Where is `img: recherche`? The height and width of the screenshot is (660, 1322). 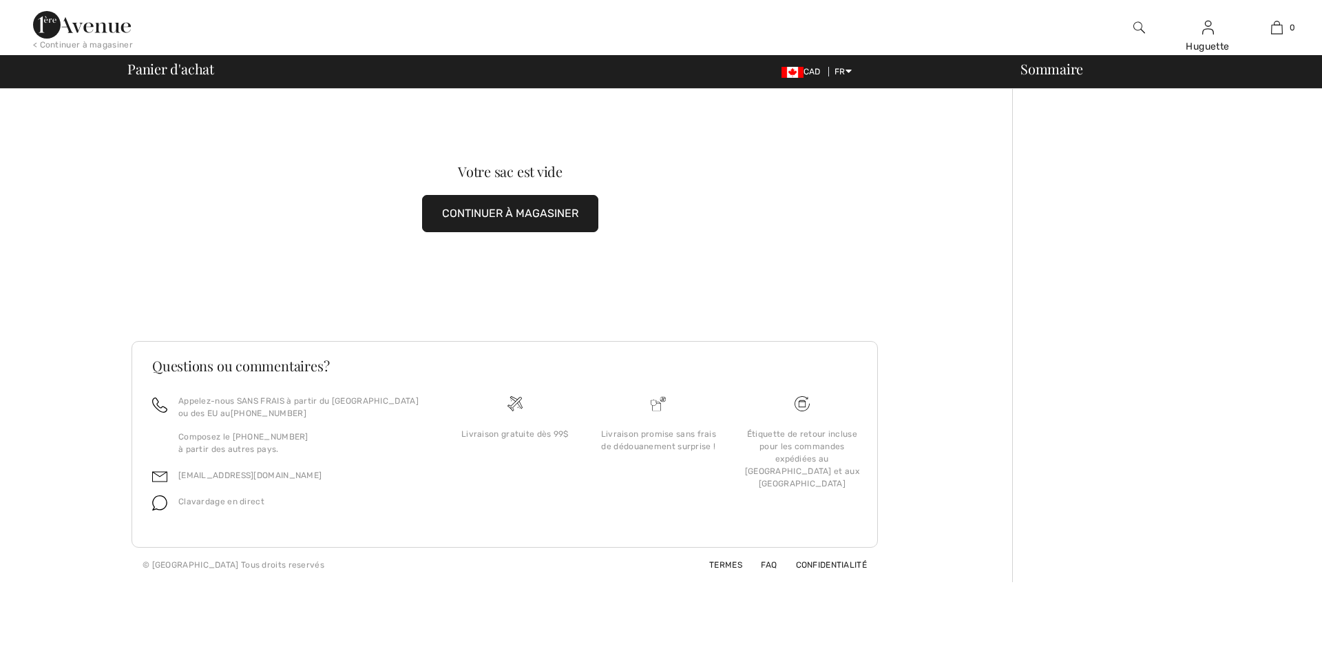
img: recherche is located at coordinates (1139, 28).